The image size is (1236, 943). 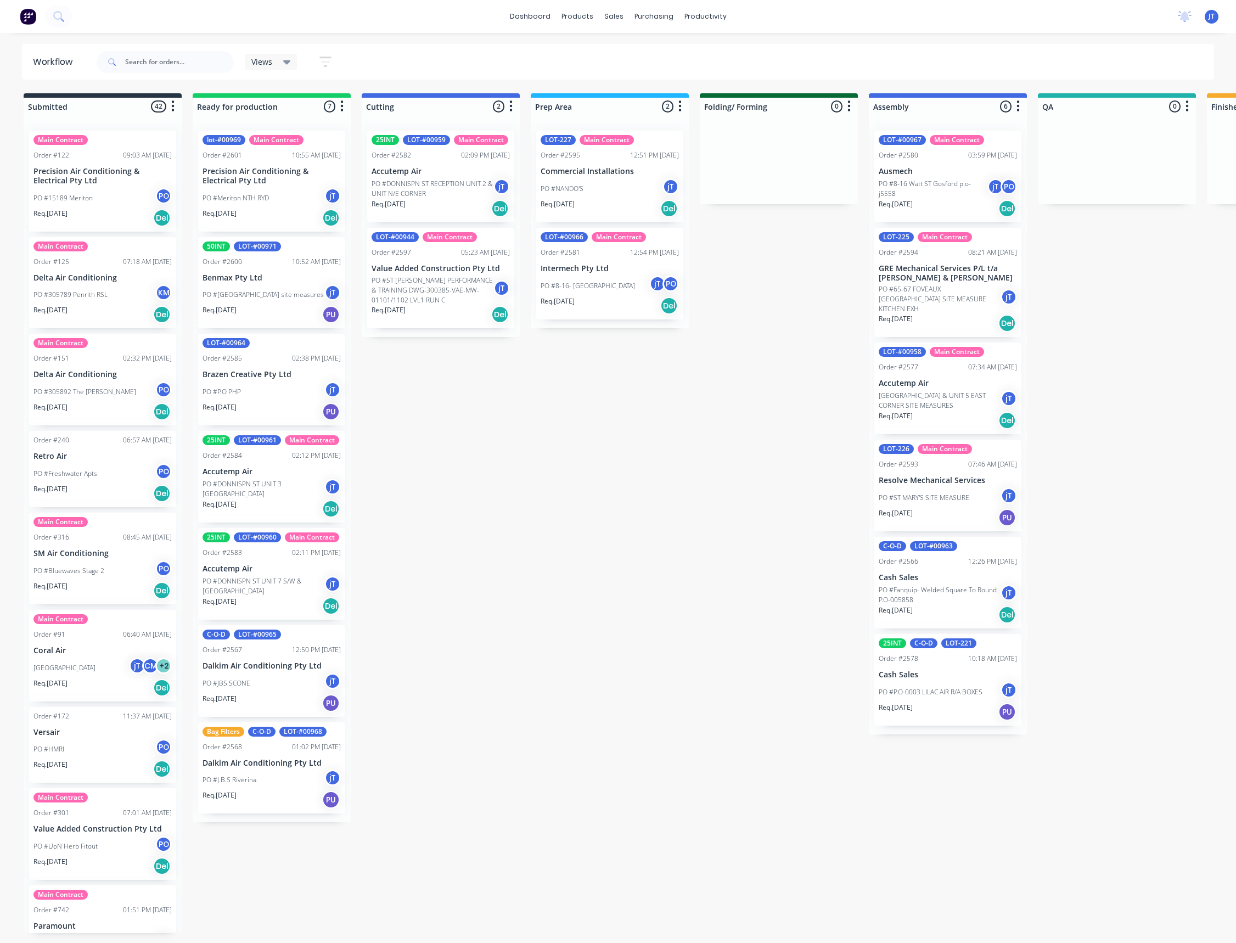 What do you see at coordinates (65, 846) in the screenshot?
I see `p: PO #UoN Herb Fitout` at bounding box center [65, 846].